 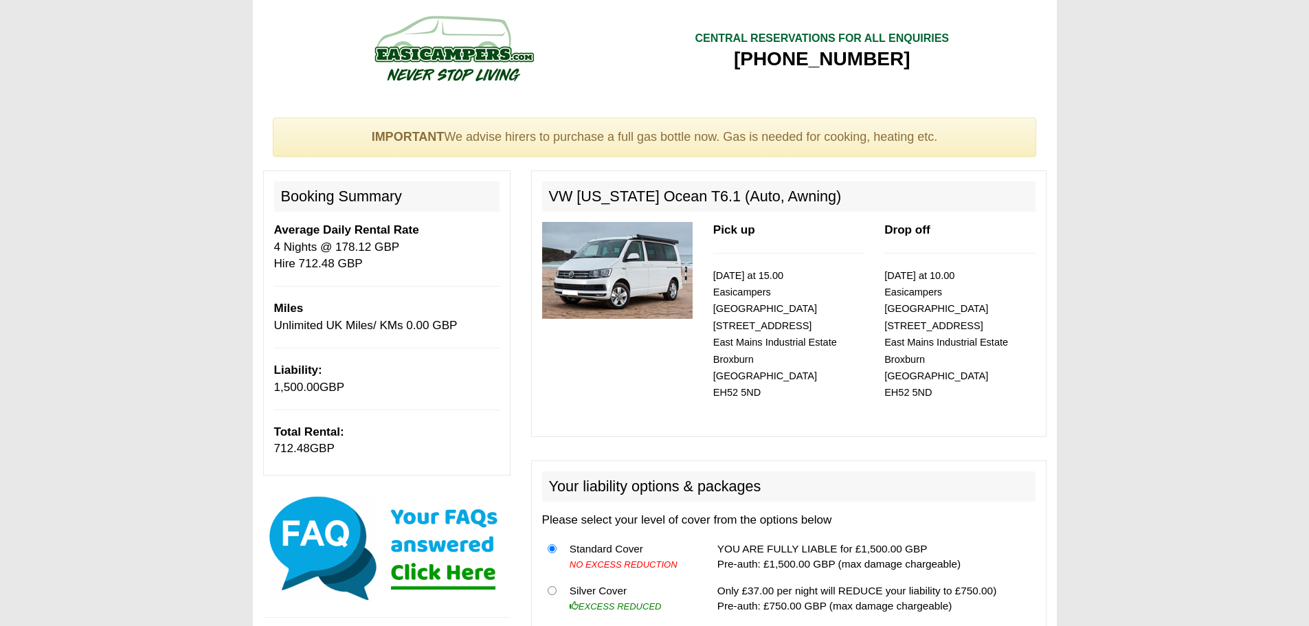 I want to click on p: Please select your level of cover from the options below, so click(x=789, y=520).